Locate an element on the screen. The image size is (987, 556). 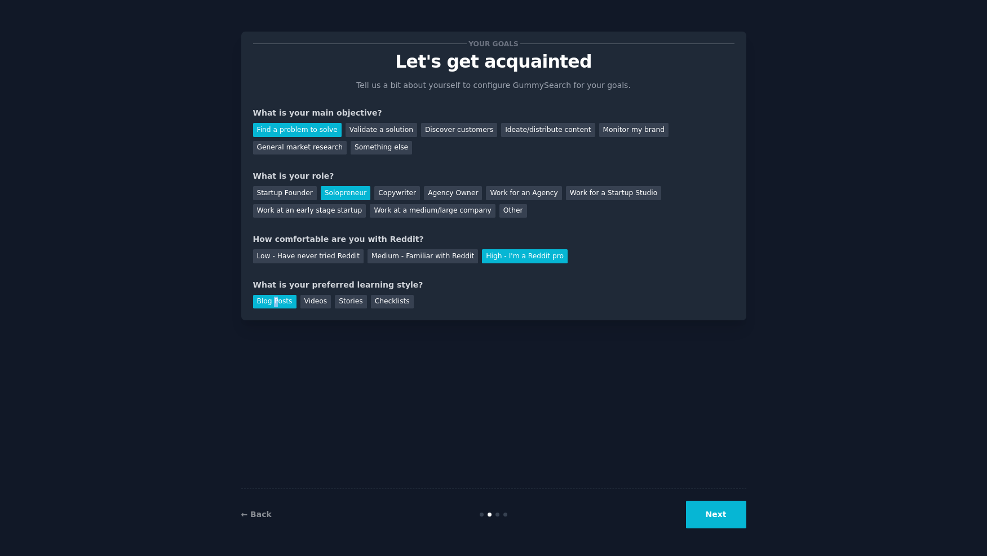
div: Find a problem to solve is located at coordinates (297, 130).